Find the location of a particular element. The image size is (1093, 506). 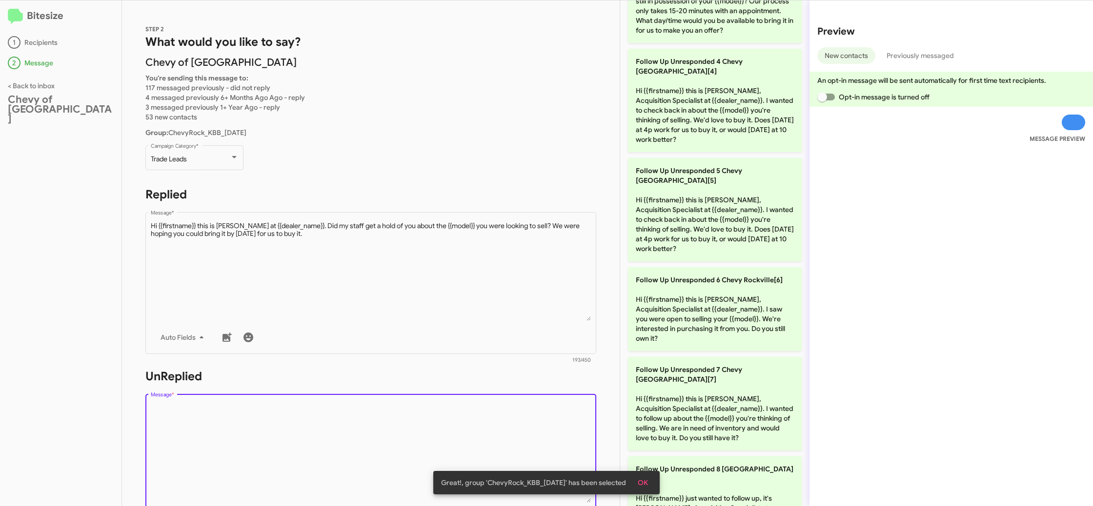

h1: UnReplied is located at coordinates (371, 377).